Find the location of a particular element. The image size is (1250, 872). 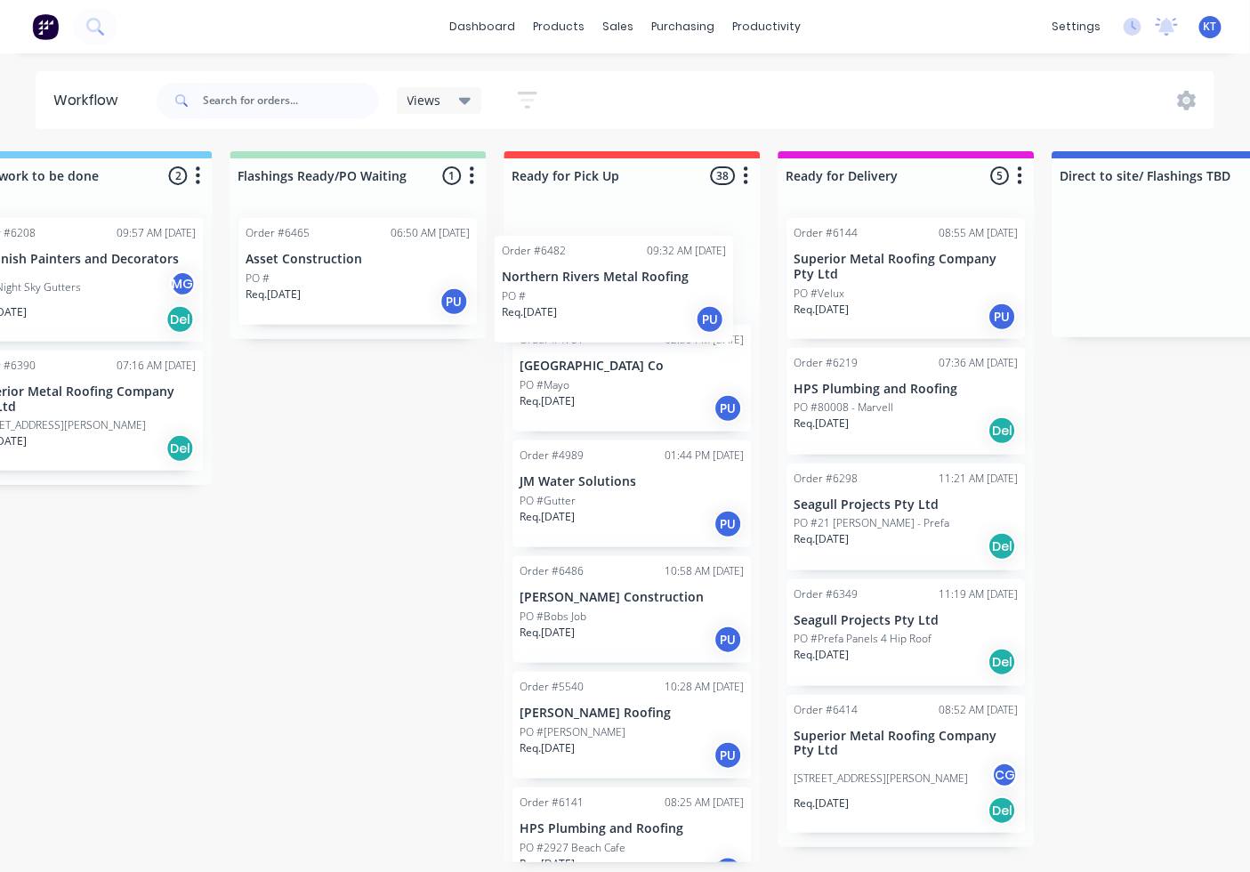

input: Search for orders... is located at coordinates (291, 101).